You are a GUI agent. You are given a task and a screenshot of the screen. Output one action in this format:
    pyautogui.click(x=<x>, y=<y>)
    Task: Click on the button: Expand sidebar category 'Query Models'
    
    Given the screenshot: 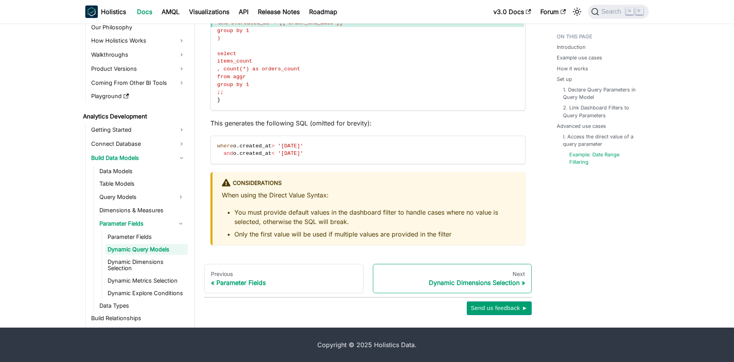 What is the action you would take?
    pyautogui.click(x=181, y=197)
    